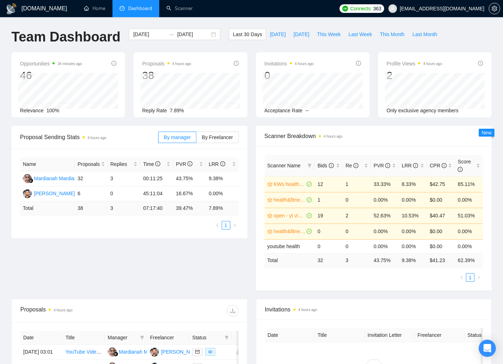 The height and width of the screenshot is (364, 503). Describe the element at coordinates (385, 260) in the screenshot. I see `td: 43.75 %` at that location.